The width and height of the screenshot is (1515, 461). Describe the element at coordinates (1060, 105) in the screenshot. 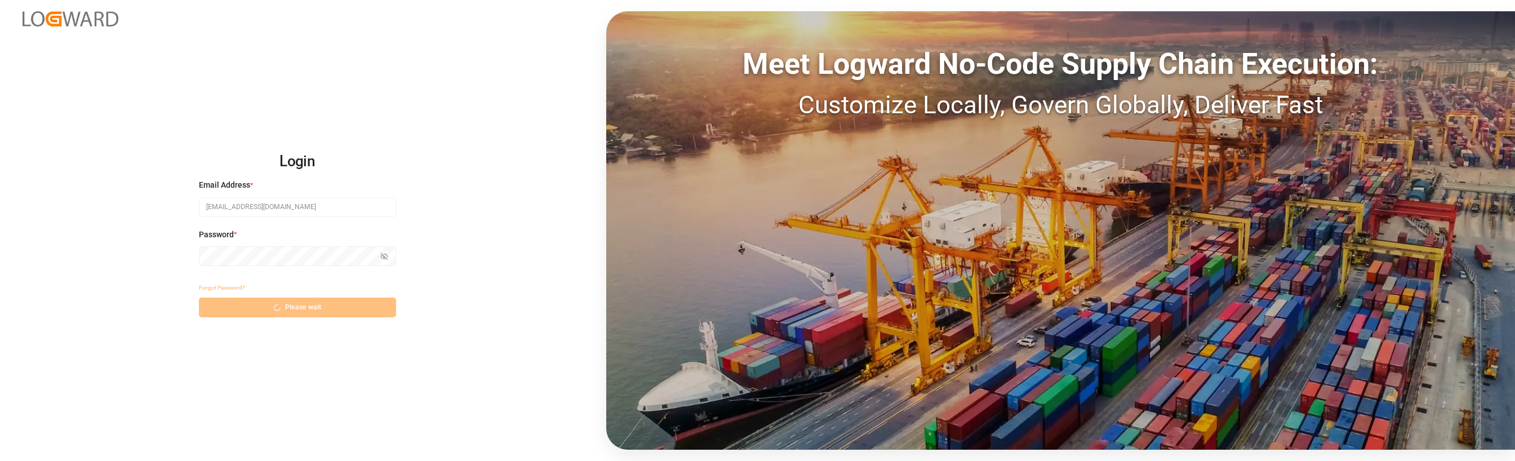

I see `div: Customize Locally, Govern Globally, Deliver Fast` at that location.